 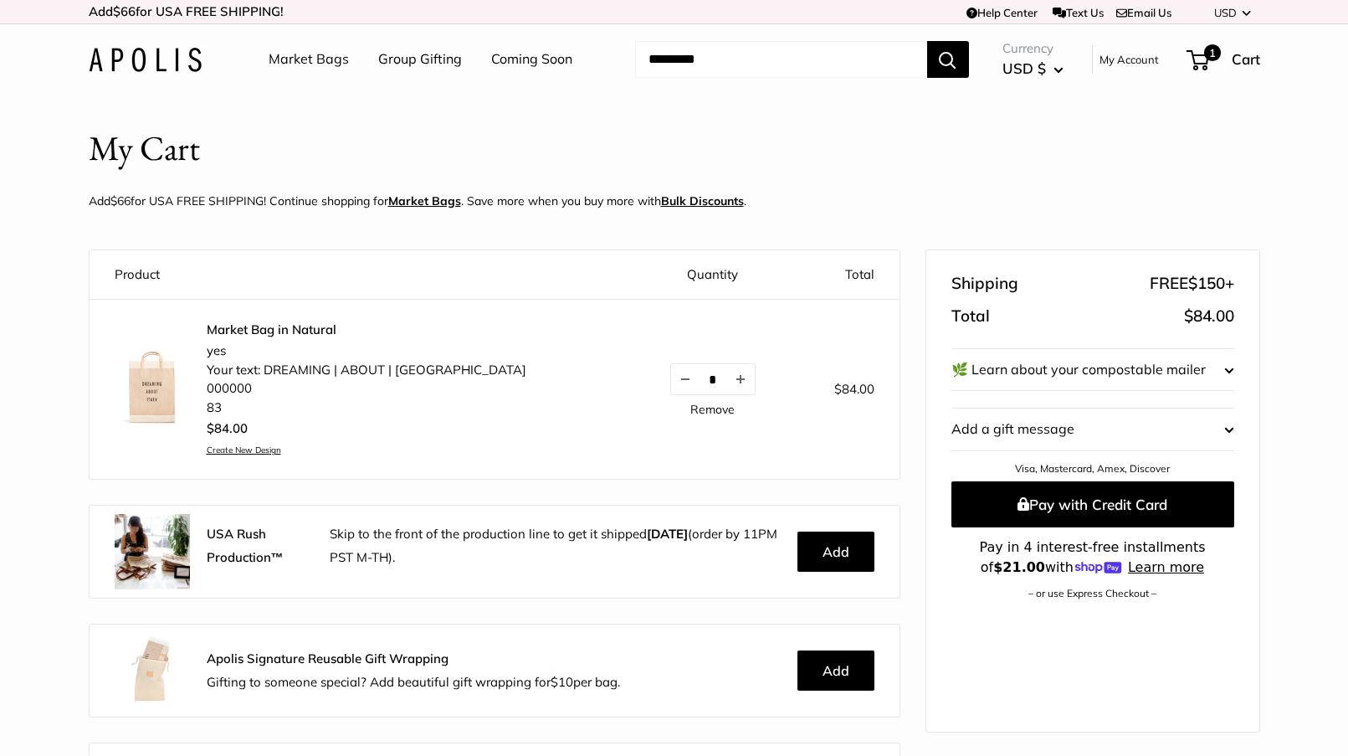 What do you see at coordinates (1129, 59) in the screenshot?
I see `a: My Account` at bounding box center [1129, 59].